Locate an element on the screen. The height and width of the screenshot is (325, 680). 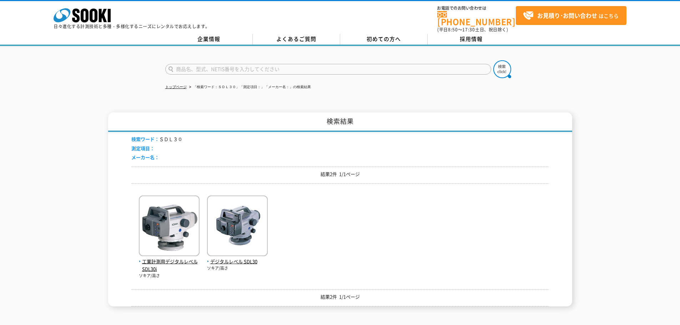
p: 日々進化する計測技術と多種・多様化するニーズにレンタルでお応えします。 is located at coordinates (132, 26).